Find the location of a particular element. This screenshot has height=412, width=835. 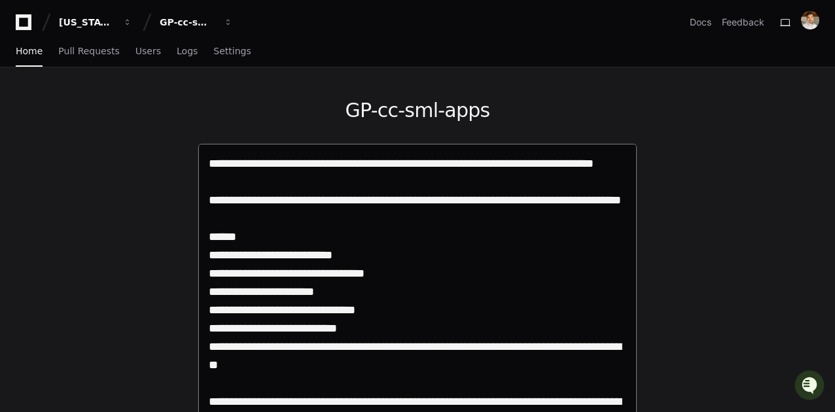

img: PlayerZero is located at coordinates (26, 26).